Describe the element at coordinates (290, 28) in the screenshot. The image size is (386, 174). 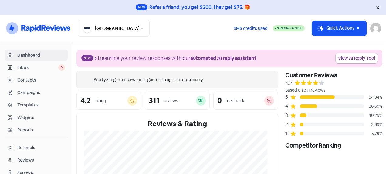
I see `span: Sending Active` at that location.